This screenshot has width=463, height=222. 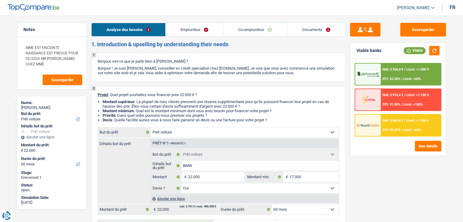 What do you see at coordinates (108, 120) in the screenshot?
I see `span: Devis` at bounding box center [108, 120].